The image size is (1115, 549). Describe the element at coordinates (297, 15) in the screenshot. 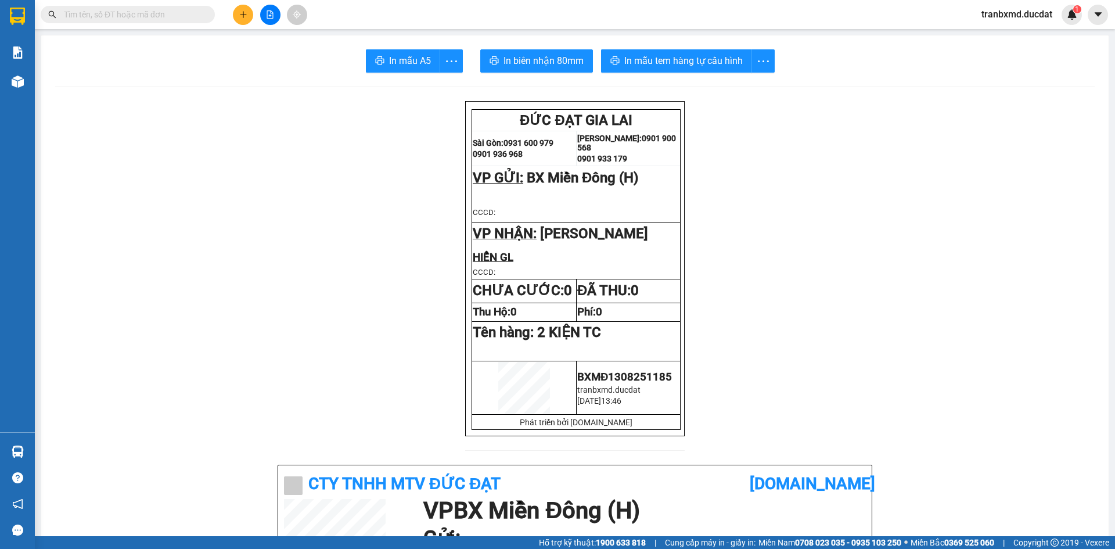

I see `button: aim` at that location.